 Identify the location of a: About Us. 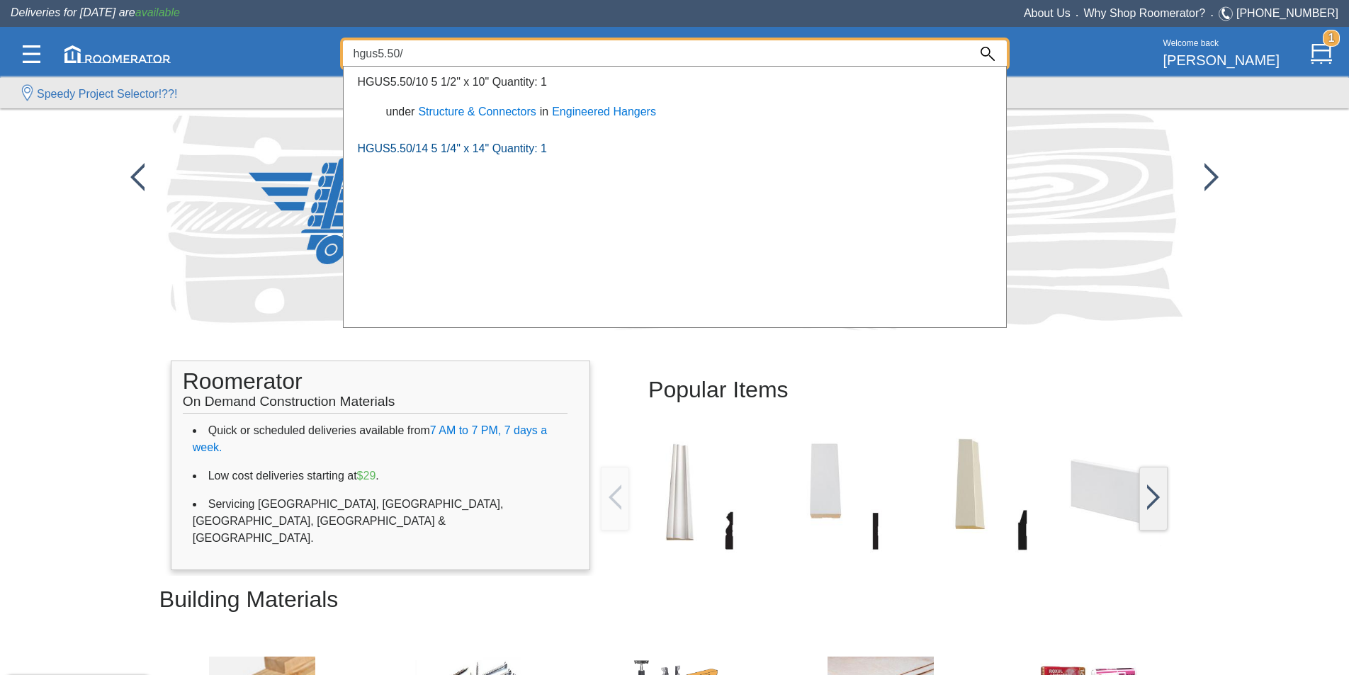
(1047, 13).